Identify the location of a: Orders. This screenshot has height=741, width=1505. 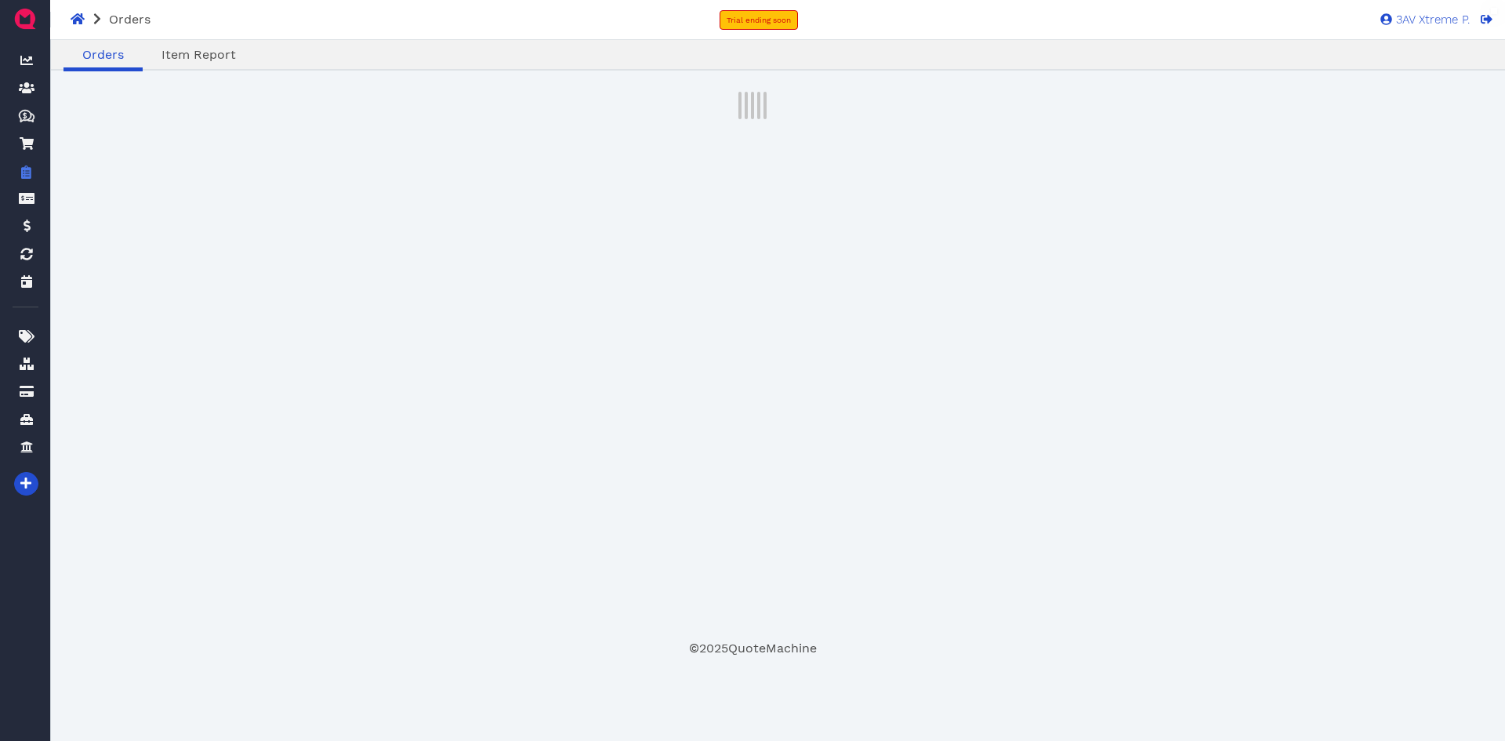
(103, 55).